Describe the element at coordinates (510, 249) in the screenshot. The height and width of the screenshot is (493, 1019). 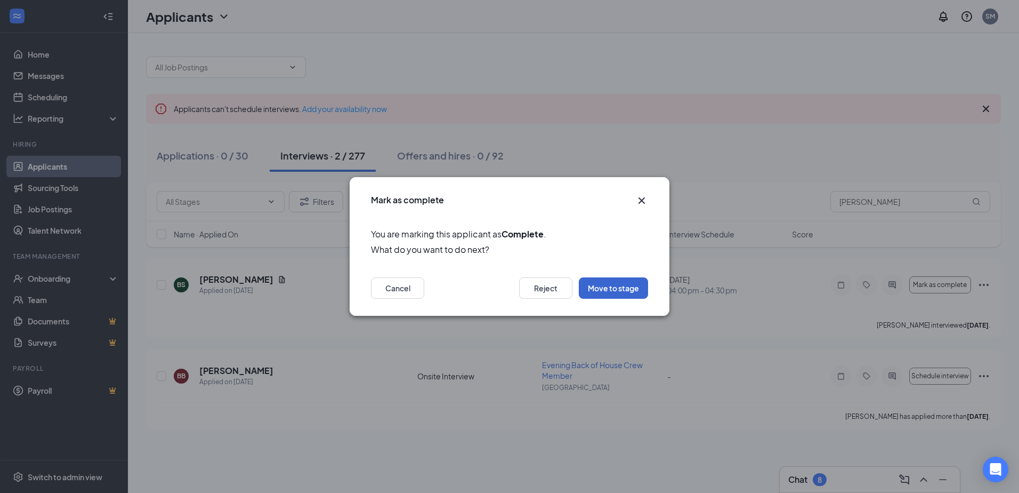
I see `span: What do you want to do next?` at that location.